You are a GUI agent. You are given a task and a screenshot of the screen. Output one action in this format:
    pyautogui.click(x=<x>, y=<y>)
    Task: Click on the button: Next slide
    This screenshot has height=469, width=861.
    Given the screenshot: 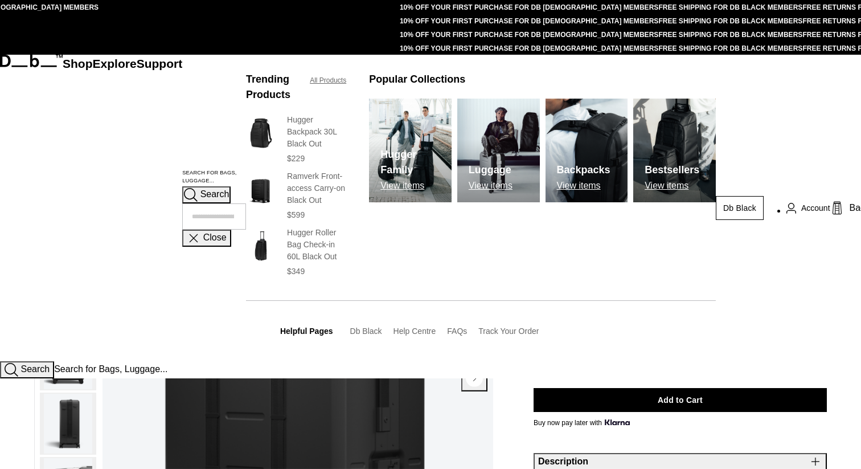 What is the action you would take?
    pyautogui.click(x=474, y=379)
    